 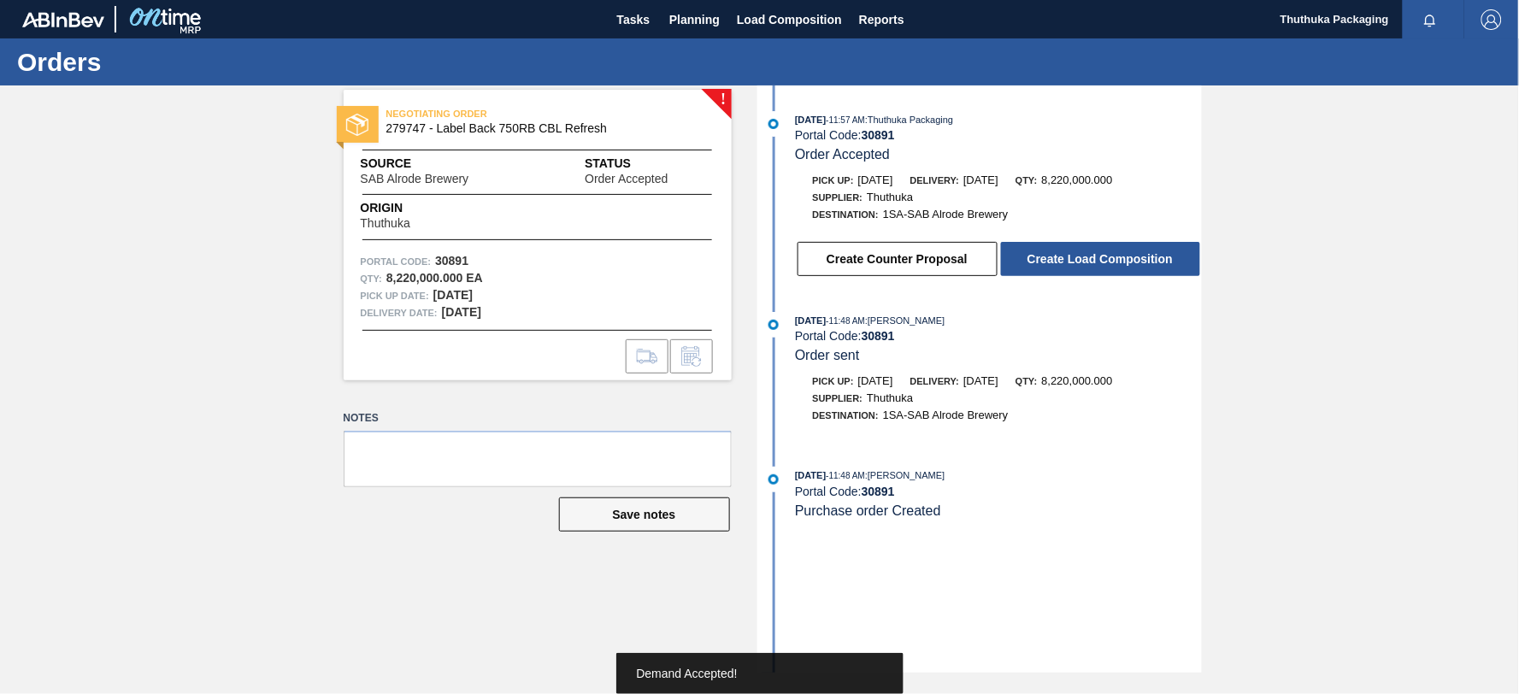 I want to click on div: Inform order change, so click(x=692, y=356).